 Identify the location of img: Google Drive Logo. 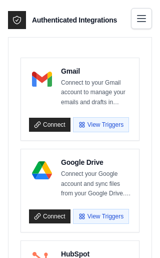
(42, 171).